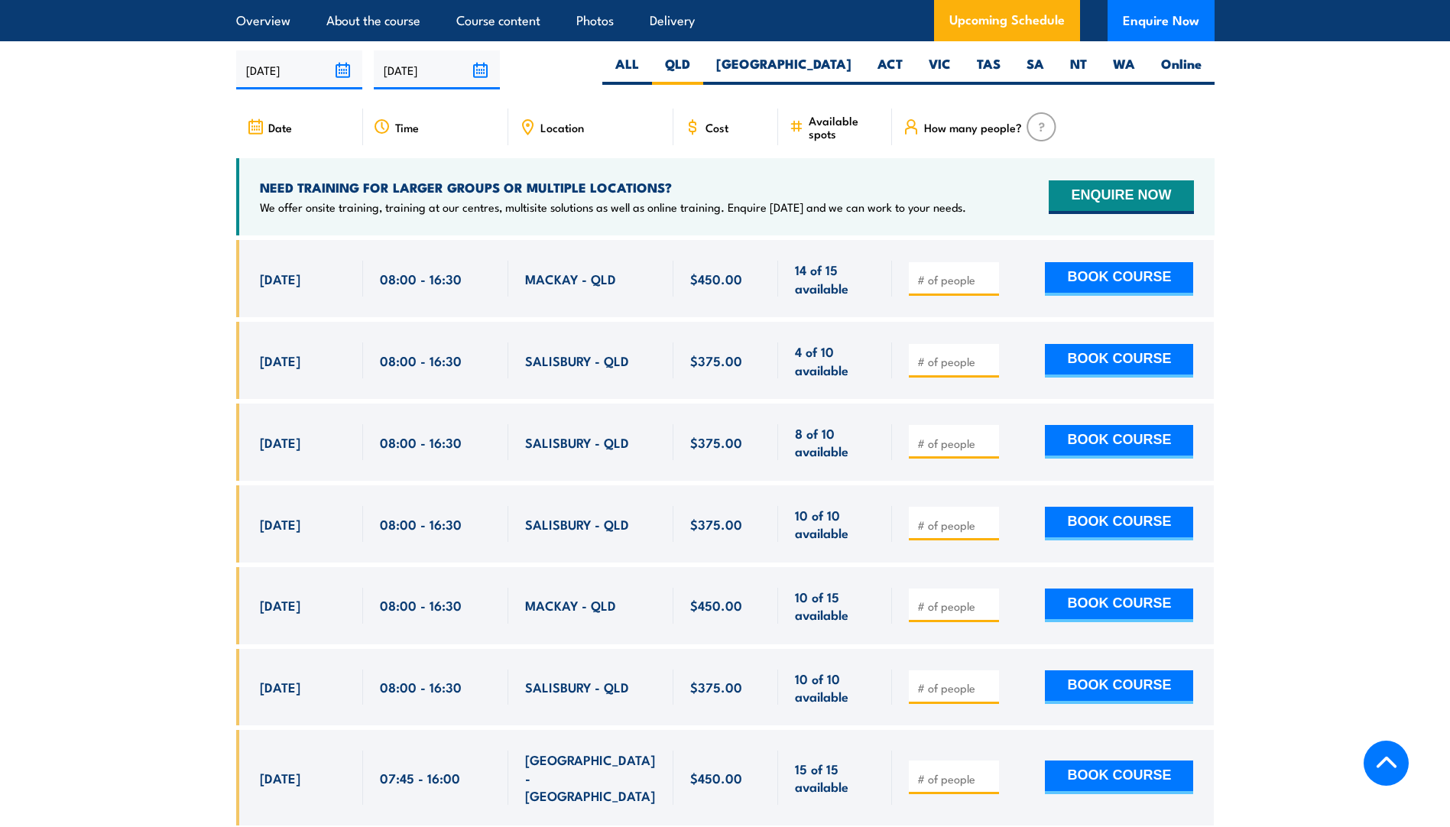 This screenshot has height=827, width=1450. I want to click on label: QLD, so click(677, 70).